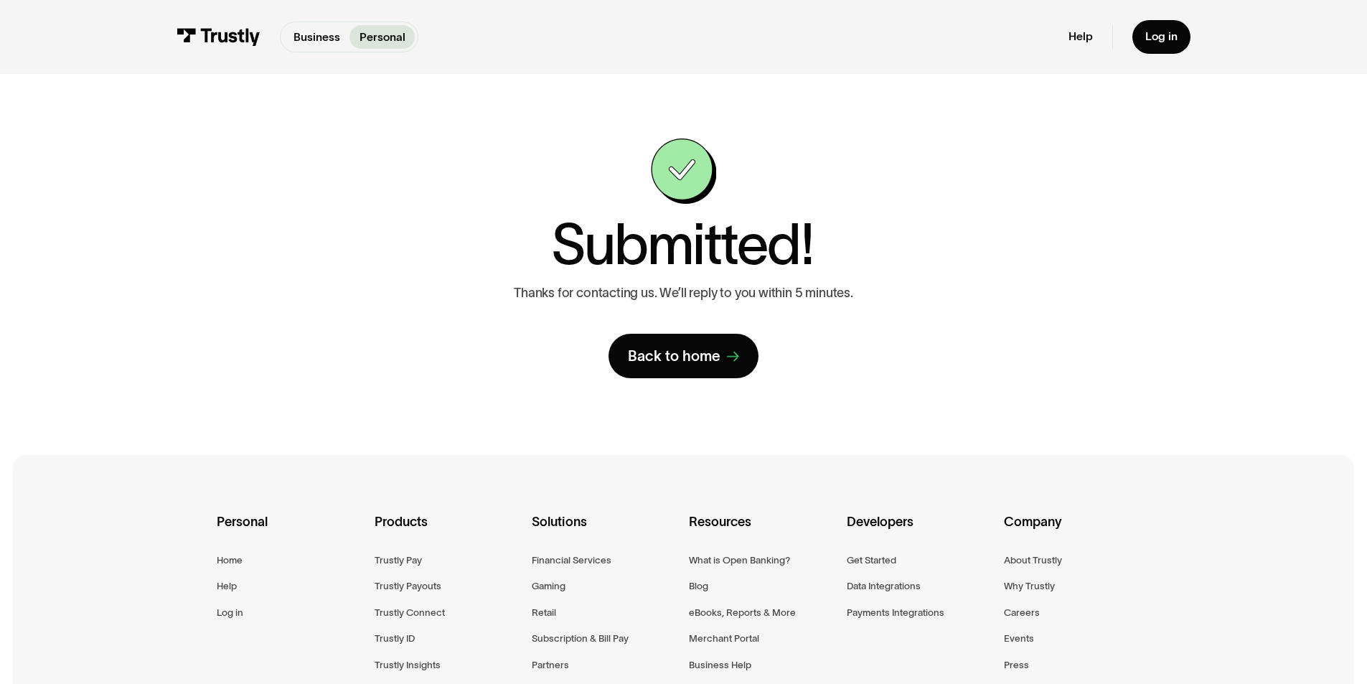 The width and height of the screenshot is (1367, 684). I want to click on div: Get Started, so click(871, 560).